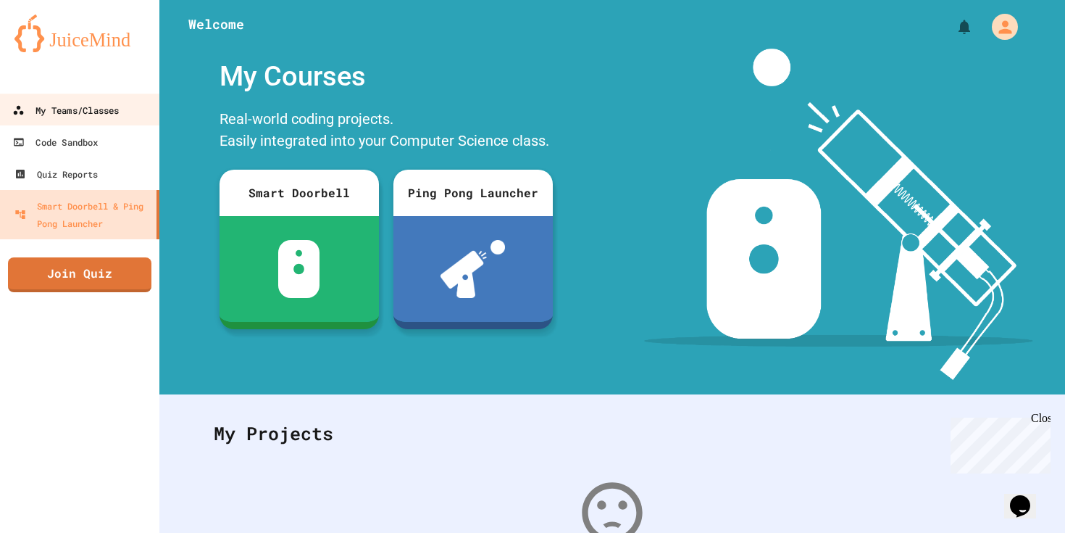 This screenshot has height=533, width=1065. I want to click on div: Chat with us now!Close, so click(53, 49).